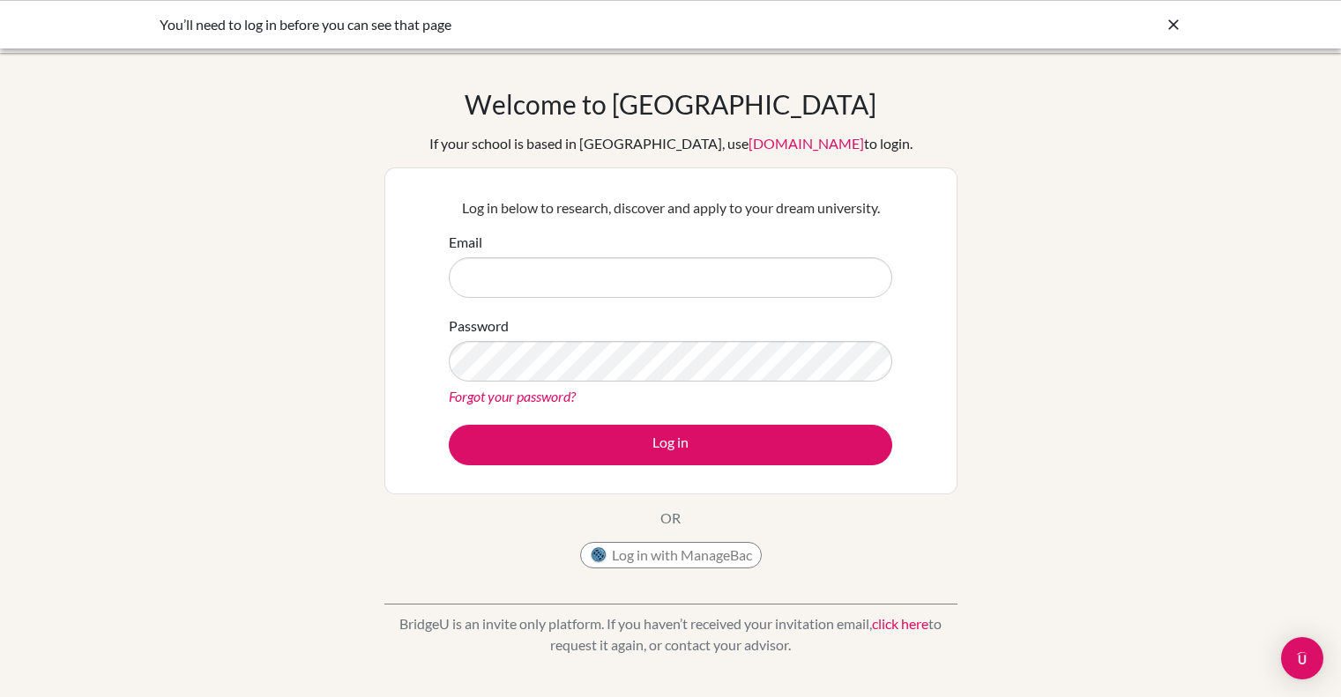  What do you see at coordinates (465, 242) in the screenshot?
I see `label: Email` at bounding box center [465, 242].